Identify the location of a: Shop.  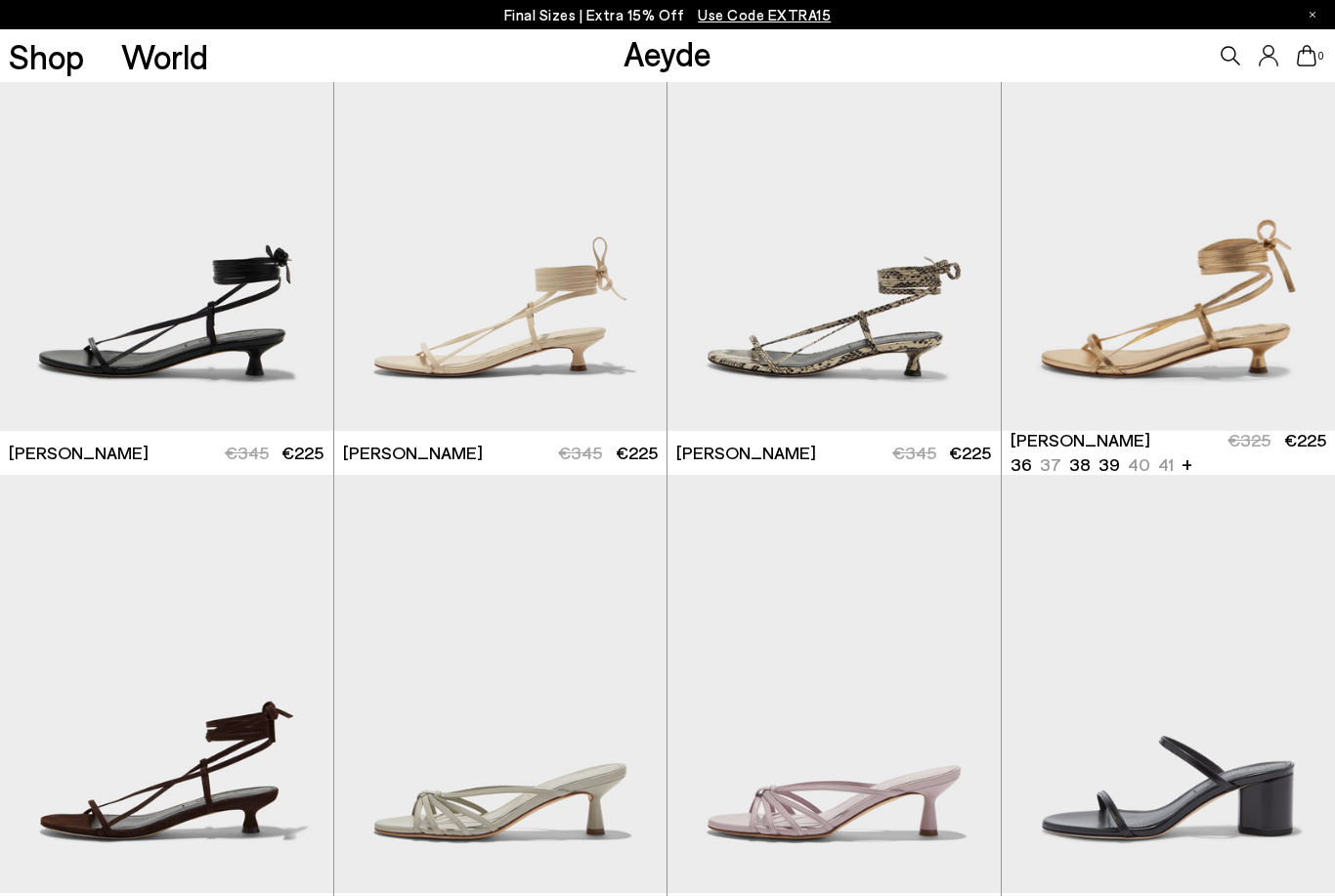
(46, 56).